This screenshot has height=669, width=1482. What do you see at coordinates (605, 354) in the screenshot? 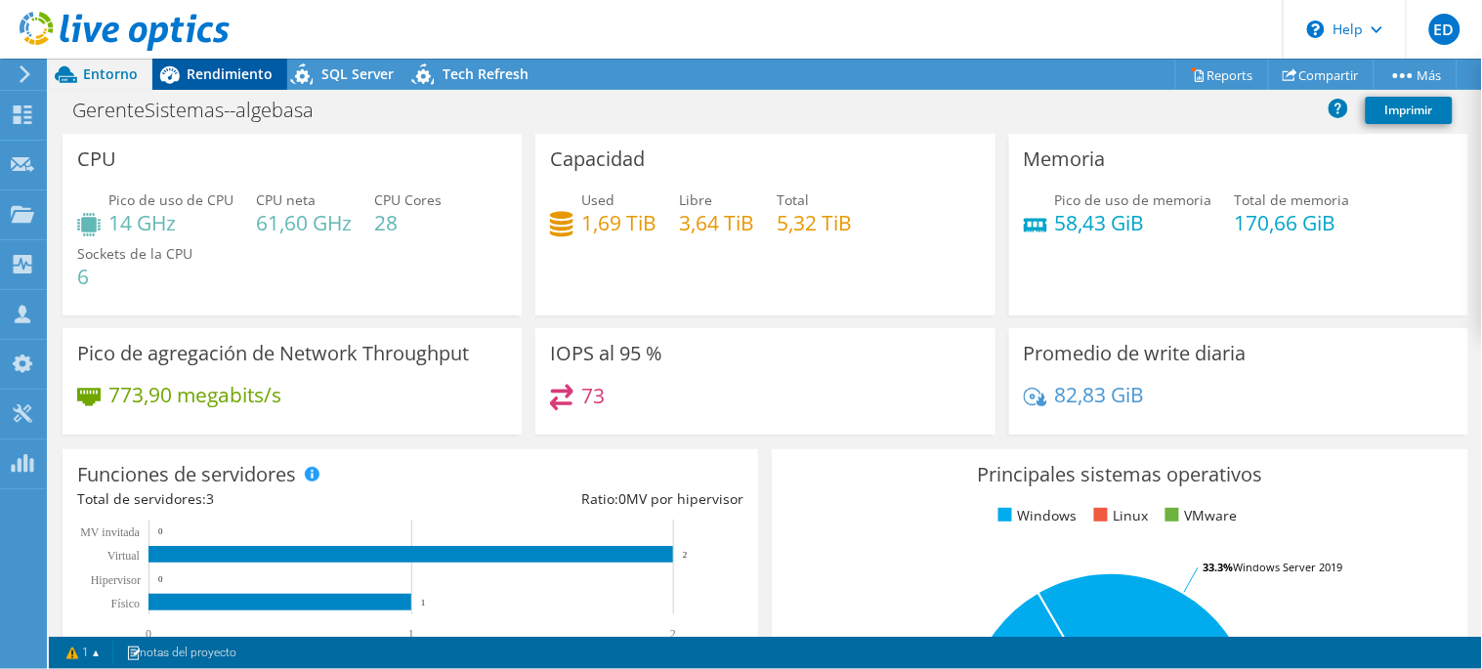
I see `h3: IOPS al 95 %` at bounding box center [605, 354].